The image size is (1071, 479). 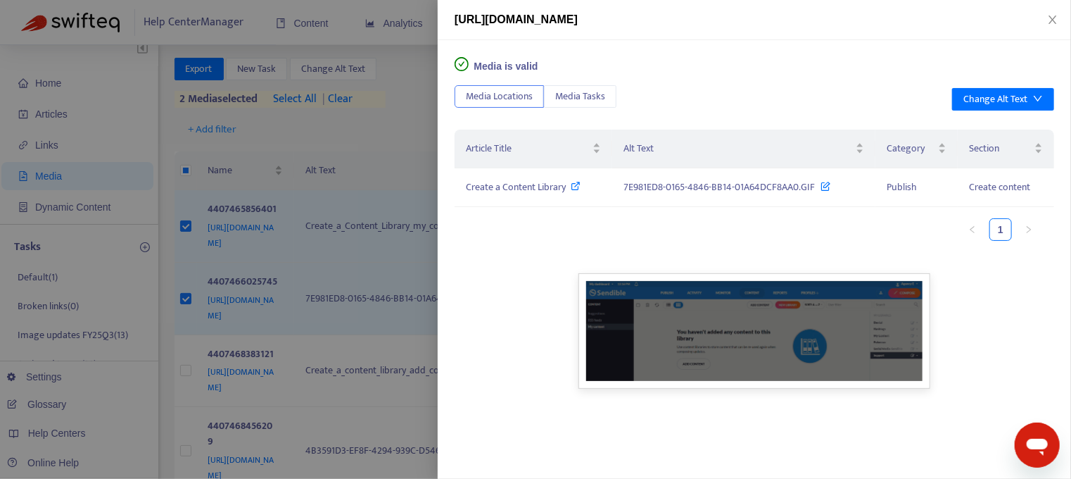 What do you see at coordinates (1038, 99) in the screenshot?
I see `span: down` at bounding box center [1038, 99].